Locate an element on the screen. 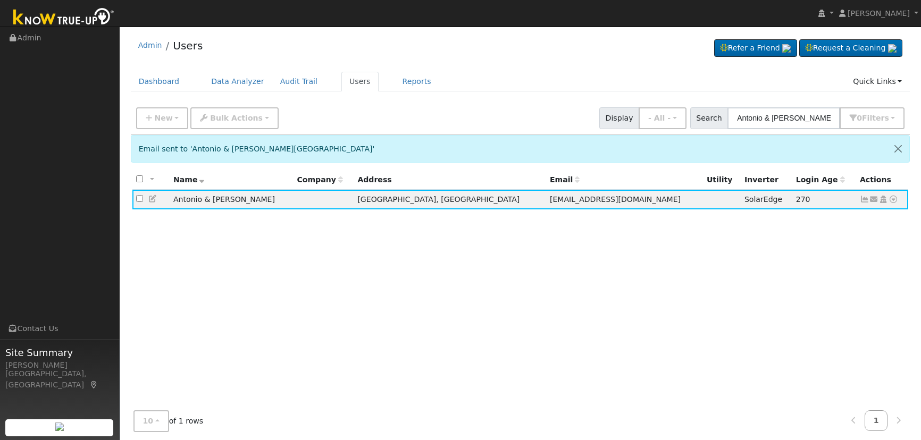 The width and height of the screenshot is (921, 440). span: Days since last login is located at coordinates (821, 180).